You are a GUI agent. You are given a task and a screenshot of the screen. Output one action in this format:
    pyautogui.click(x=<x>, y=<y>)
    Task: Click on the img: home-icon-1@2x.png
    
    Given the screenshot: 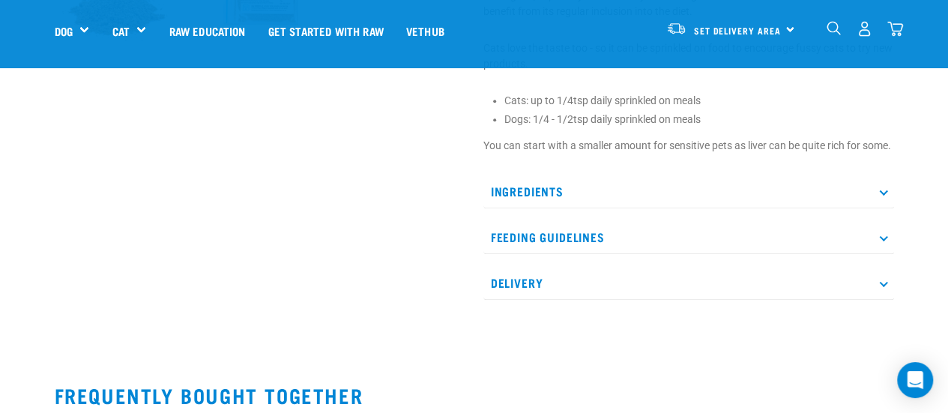 What is the action you would take?
    pyautogui.click(x=833, y=28)
    